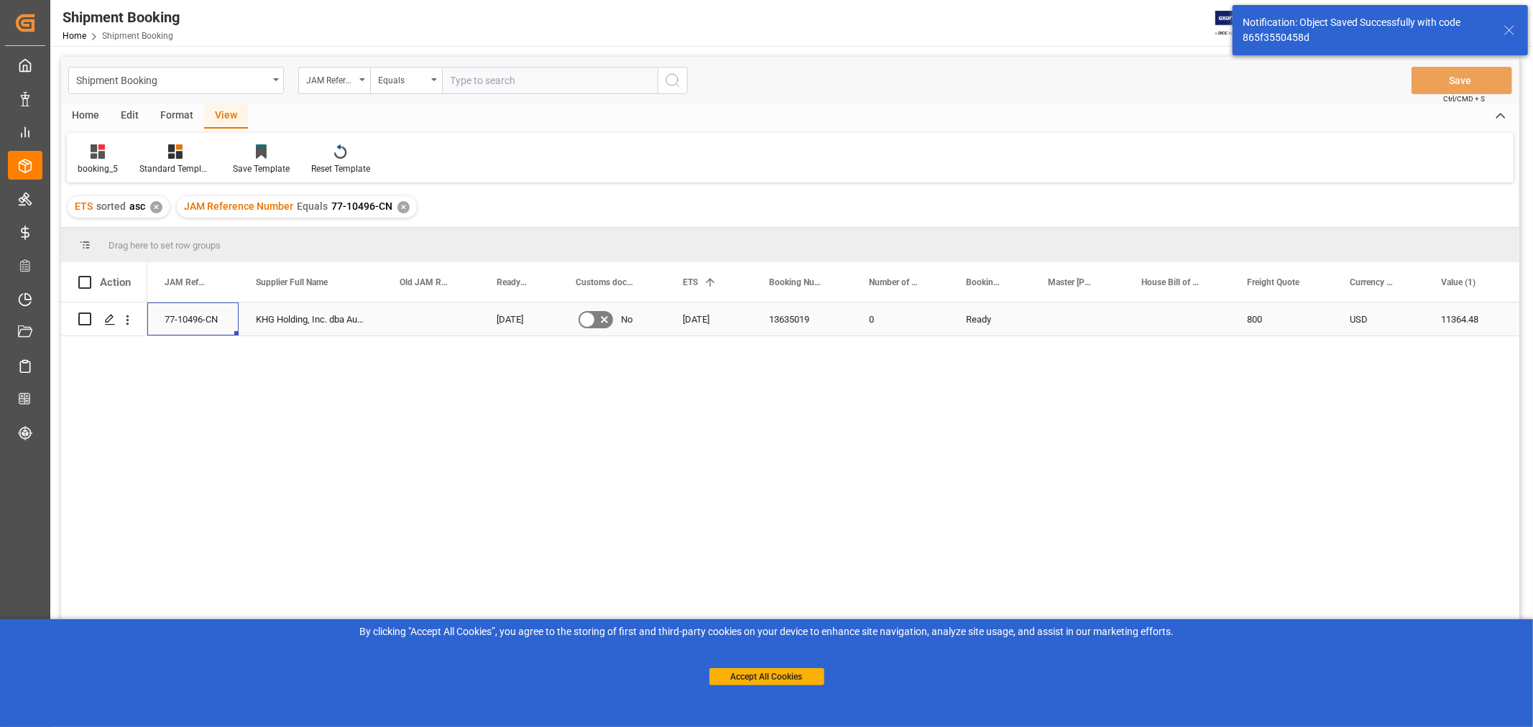 This screenshot has height=727, width=1533. What do you see at coordinates (990, 320) in the screenshot?
I see `div: Ready` at bounding box center [990, 320].